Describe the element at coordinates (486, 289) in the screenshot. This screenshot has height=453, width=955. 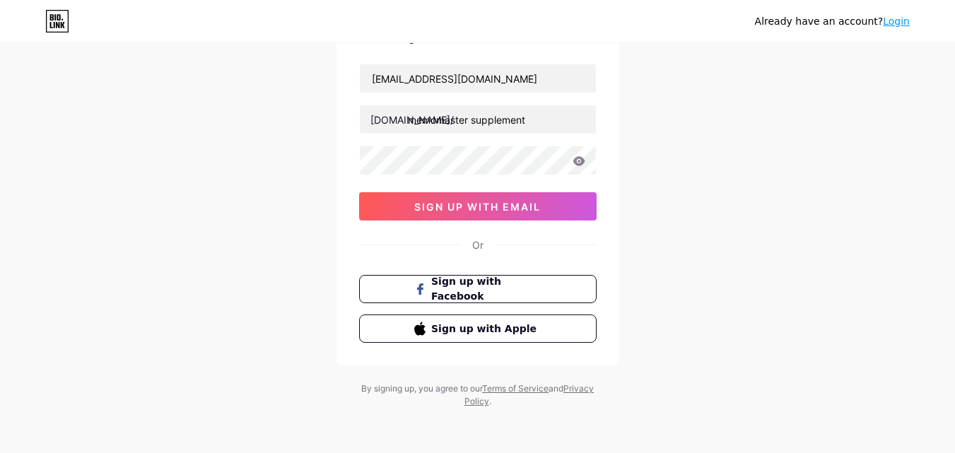
I see `span: Sign up with Facebook` at that location.